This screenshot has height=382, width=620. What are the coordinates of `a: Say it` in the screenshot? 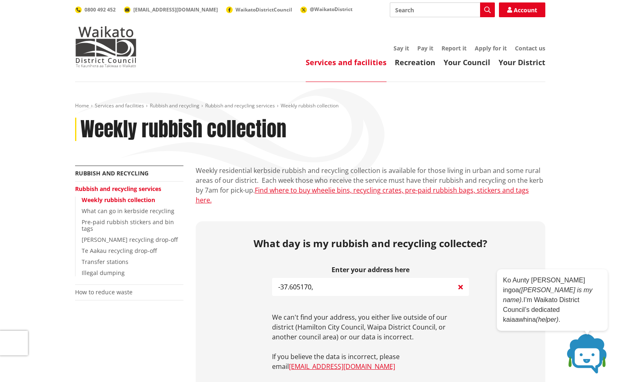 It's located at (401, 48).